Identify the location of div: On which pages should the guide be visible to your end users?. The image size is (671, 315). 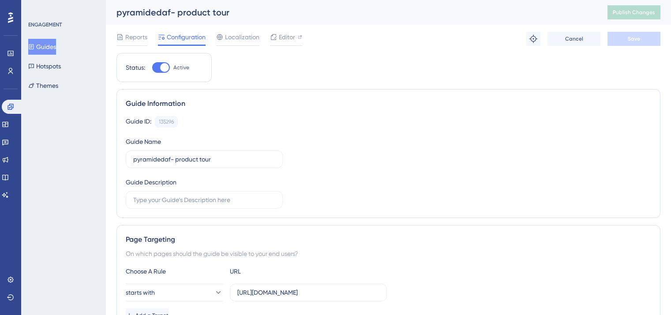
(388, 254).